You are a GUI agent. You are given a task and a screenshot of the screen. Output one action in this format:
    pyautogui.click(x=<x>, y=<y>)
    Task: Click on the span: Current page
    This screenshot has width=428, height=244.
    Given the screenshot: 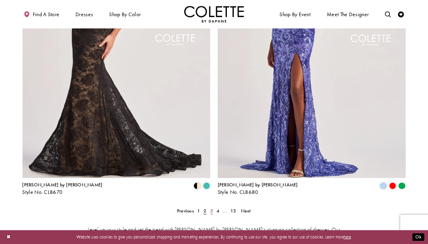 What is the action you would take?
    pyautogui.click(x=205, y=211)
    